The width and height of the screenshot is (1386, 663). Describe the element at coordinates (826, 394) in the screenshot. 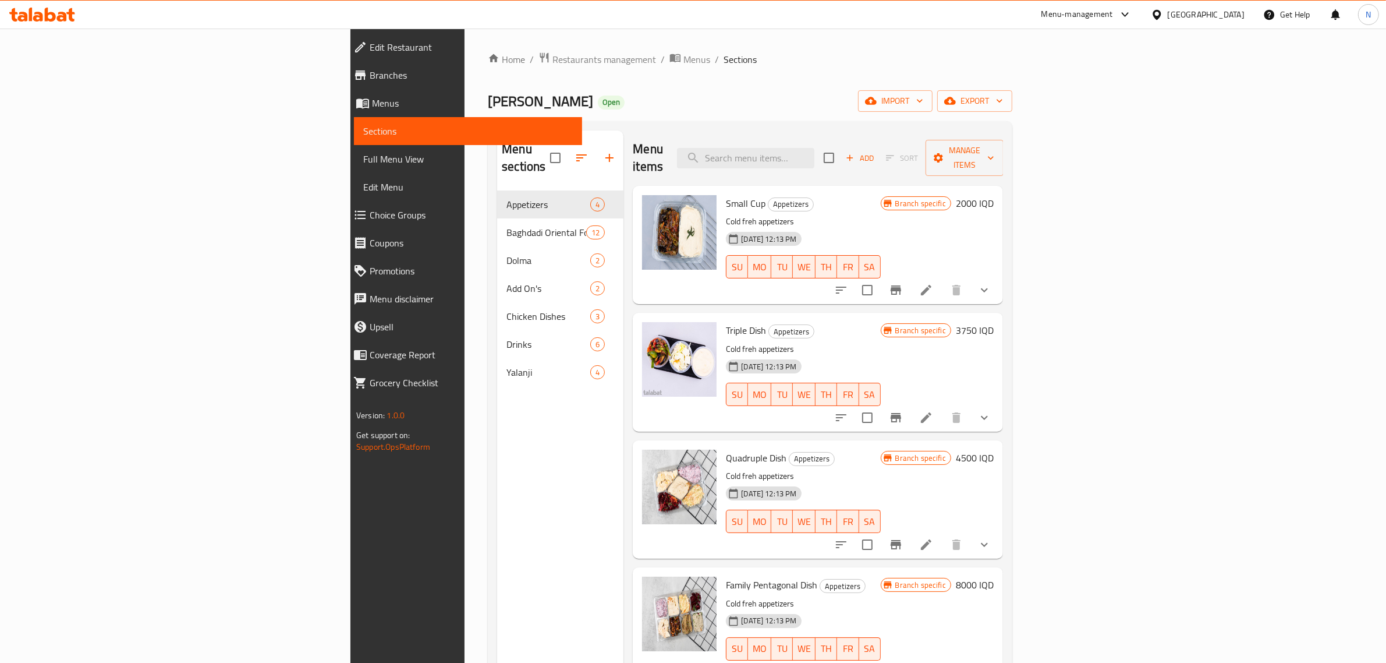

I see `button: TH` at that location.